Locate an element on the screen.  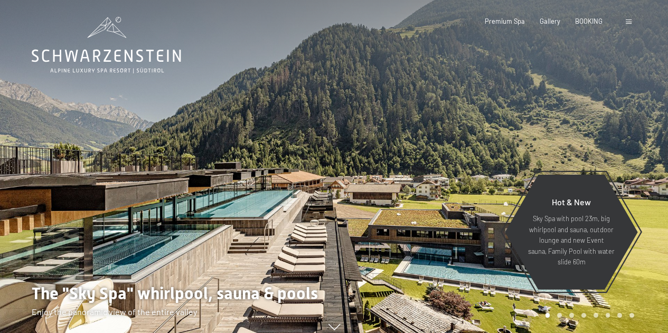
div: Carousel Page 5 is located at coordinates (595, 315).